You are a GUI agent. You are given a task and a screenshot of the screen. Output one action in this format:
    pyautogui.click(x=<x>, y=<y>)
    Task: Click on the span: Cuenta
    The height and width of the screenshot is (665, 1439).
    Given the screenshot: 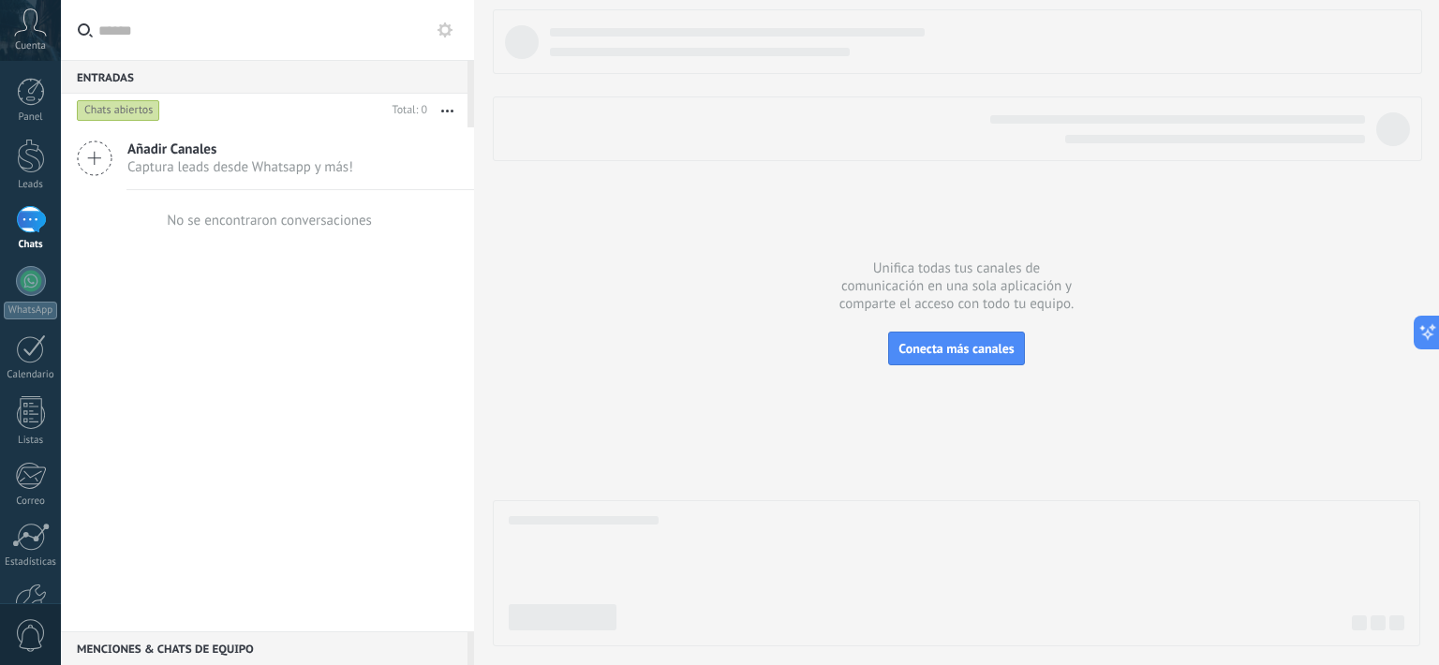 What is the action you would take?
    pyautogui.click(x=30, y=46)
    